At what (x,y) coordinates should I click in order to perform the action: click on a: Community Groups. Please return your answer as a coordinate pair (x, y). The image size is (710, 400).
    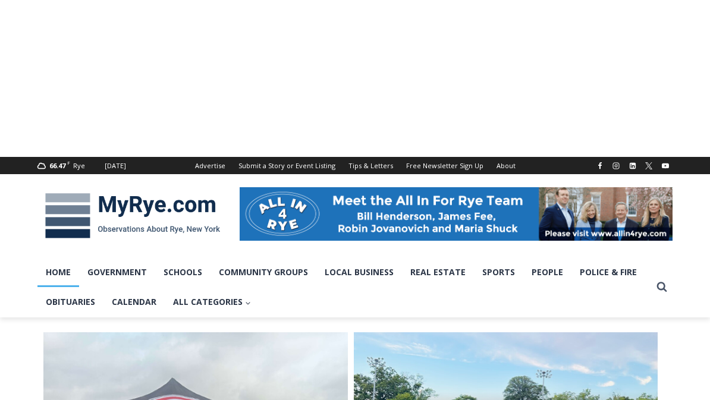
    Looking at the image, I should click on (263, 272).